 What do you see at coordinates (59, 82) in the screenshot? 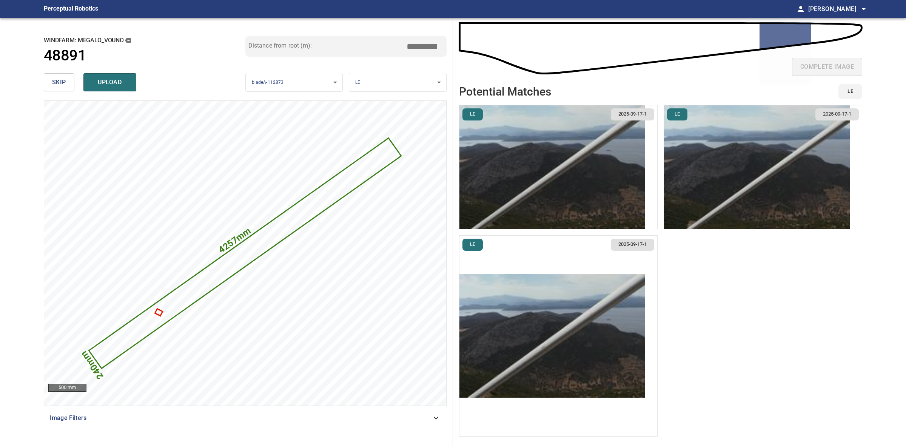
I see `span: skip` at bounding box center [59, 82].